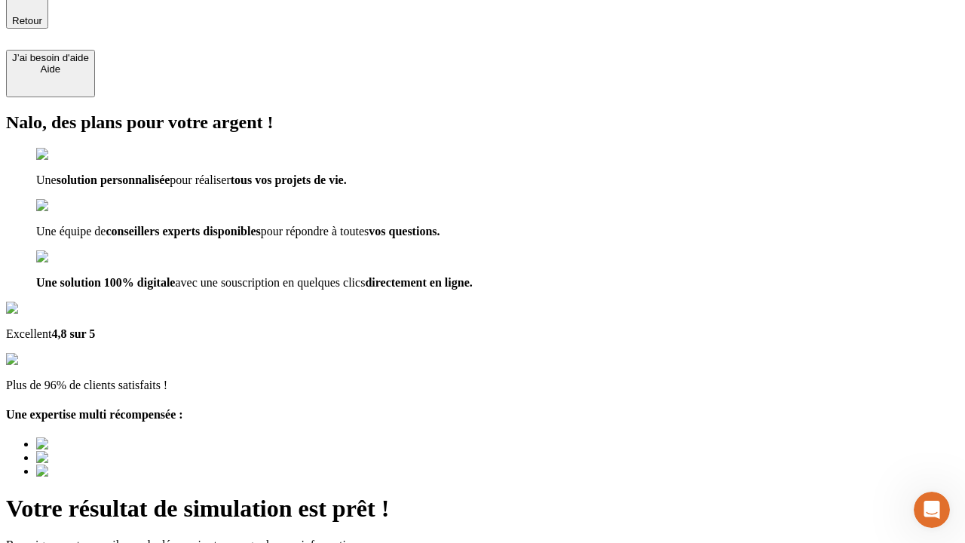  What do you see at coordinates (270, 282) in the screenshot?
I see `span: avec une souscription en quelques clics` at bounding box center [270, 282].